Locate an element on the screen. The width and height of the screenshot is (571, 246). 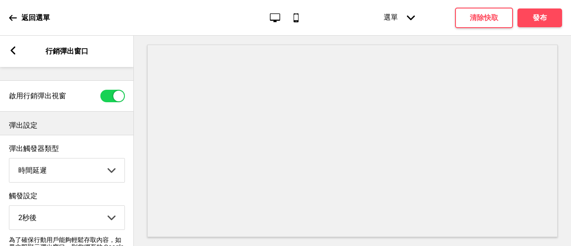
font: 行銷彈出窗口 is located at coordinates (67, 51).